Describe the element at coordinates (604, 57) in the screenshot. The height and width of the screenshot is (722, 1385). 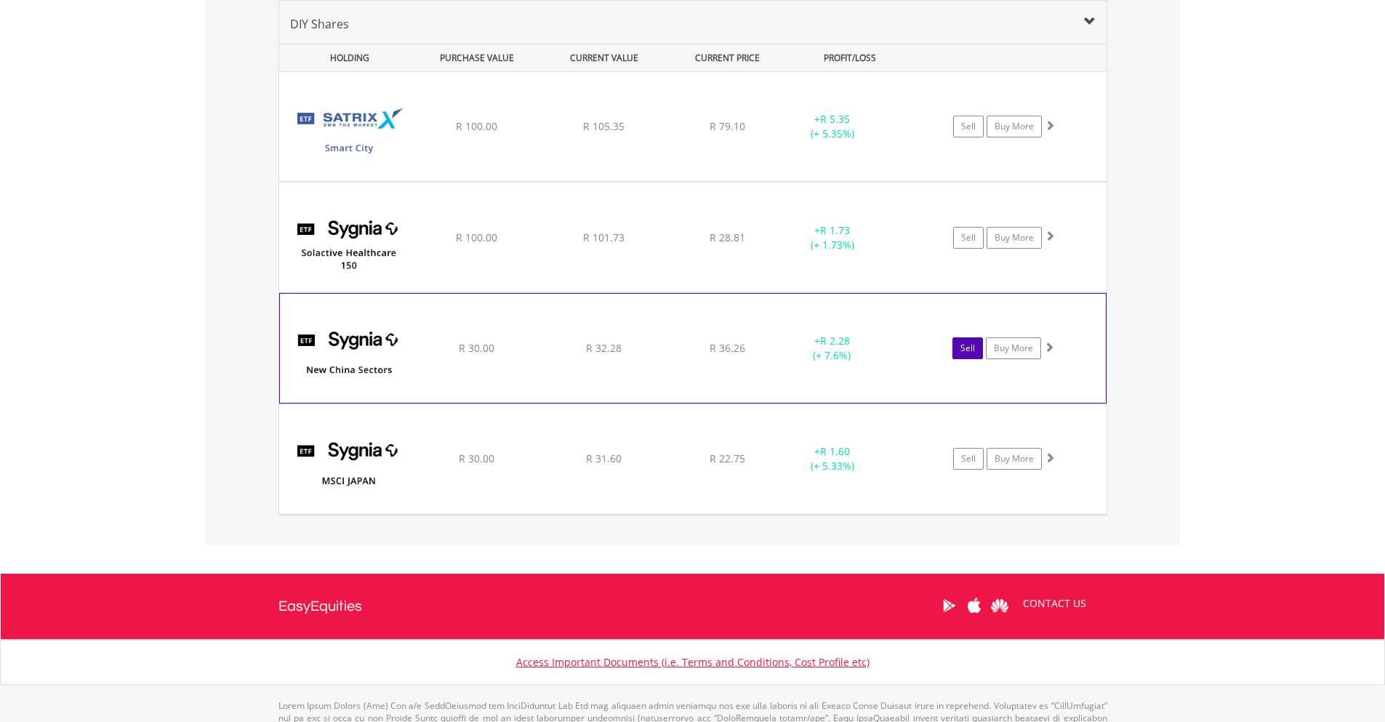
I see `div: CURRENT VALUE` at that location.